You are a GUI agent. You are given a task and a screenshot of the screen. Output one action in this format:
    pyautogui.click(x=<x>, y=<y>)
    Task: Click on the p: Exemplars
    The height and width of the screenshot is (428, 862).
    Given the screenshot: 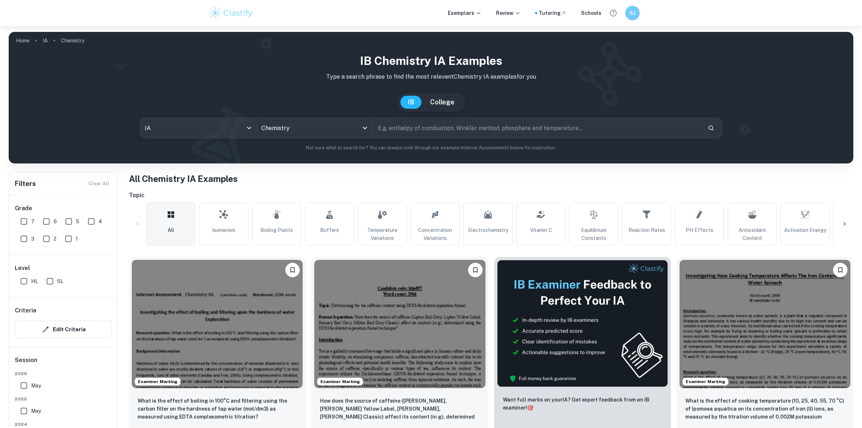 What is the action you would take?
    pyautogui.click(x=465, y=13)
    